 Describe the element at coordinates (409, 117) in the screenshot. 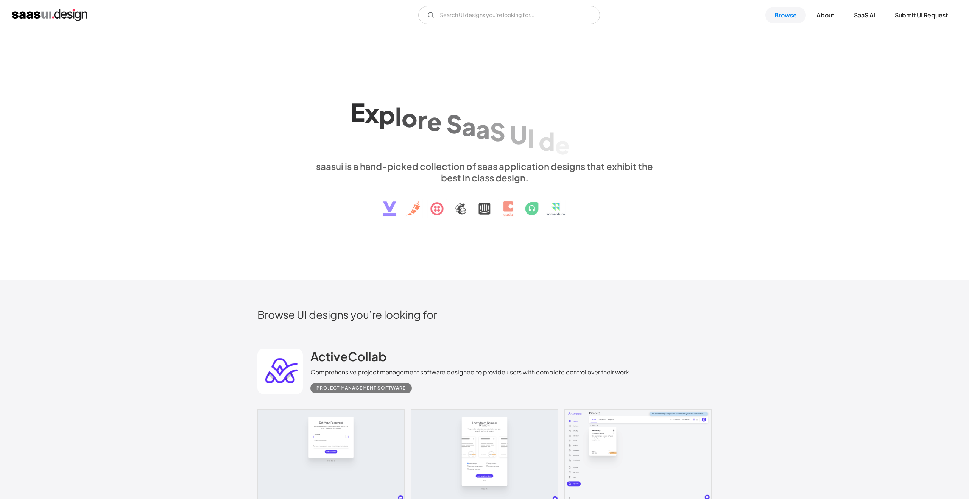

I see `div: o` at that location.